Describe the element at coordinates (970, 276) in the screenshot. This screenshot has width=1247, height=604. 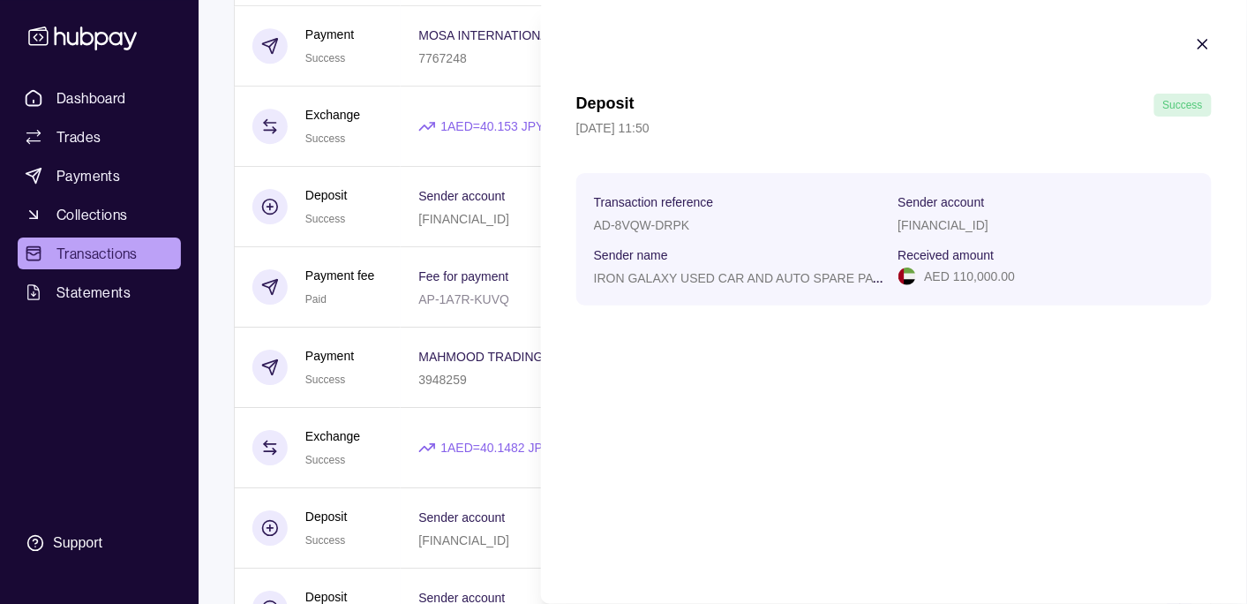
I see `p: AED 110,000.00` at that location.